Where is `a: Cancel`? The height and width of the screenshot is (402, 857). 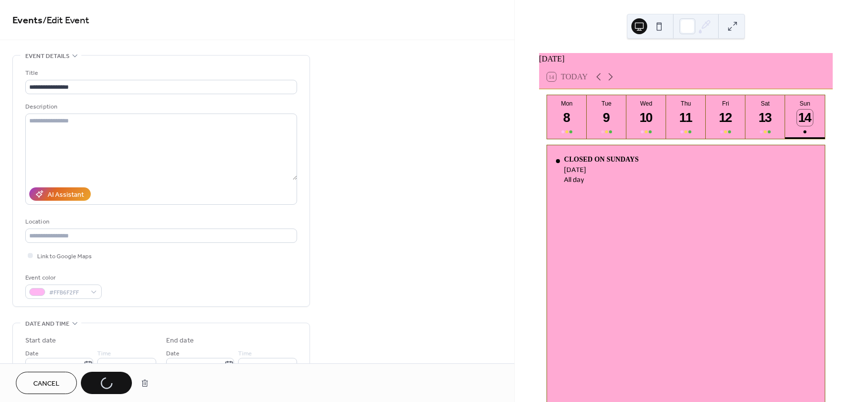
a: Cancel is located at coordinates (46, 383).